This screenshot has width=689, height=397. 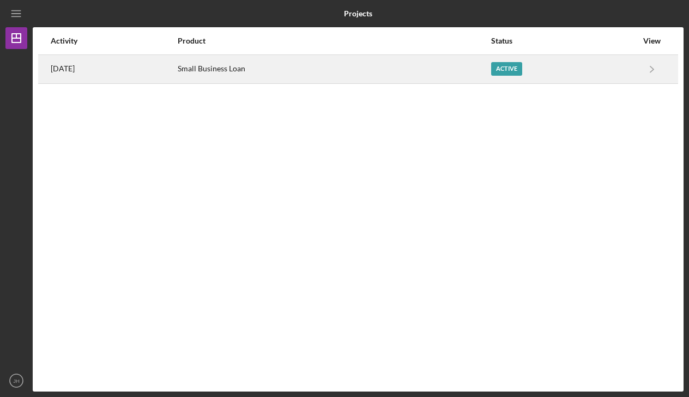 What do you see at coordinates (358, 14) in the screenshot?
I see `b: Projects` at bounding box center [358, 14].